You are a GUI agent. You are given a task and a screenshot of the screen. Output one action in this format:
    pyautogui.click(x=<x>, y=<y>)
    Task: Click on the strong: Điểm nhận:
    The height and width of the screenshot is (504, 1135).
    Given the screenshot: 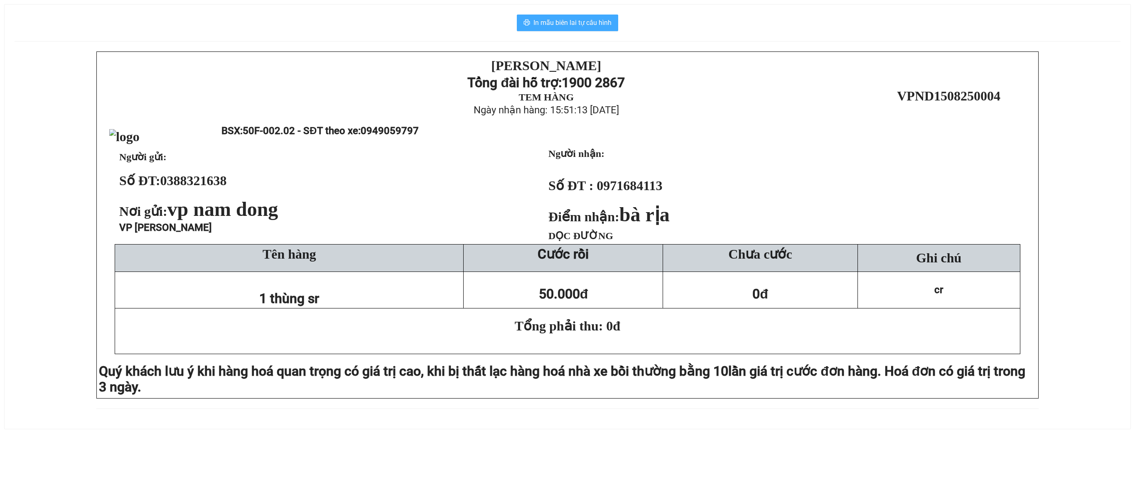 What is the action you would take?
    pyautogui.click(x=609, y=217)
    